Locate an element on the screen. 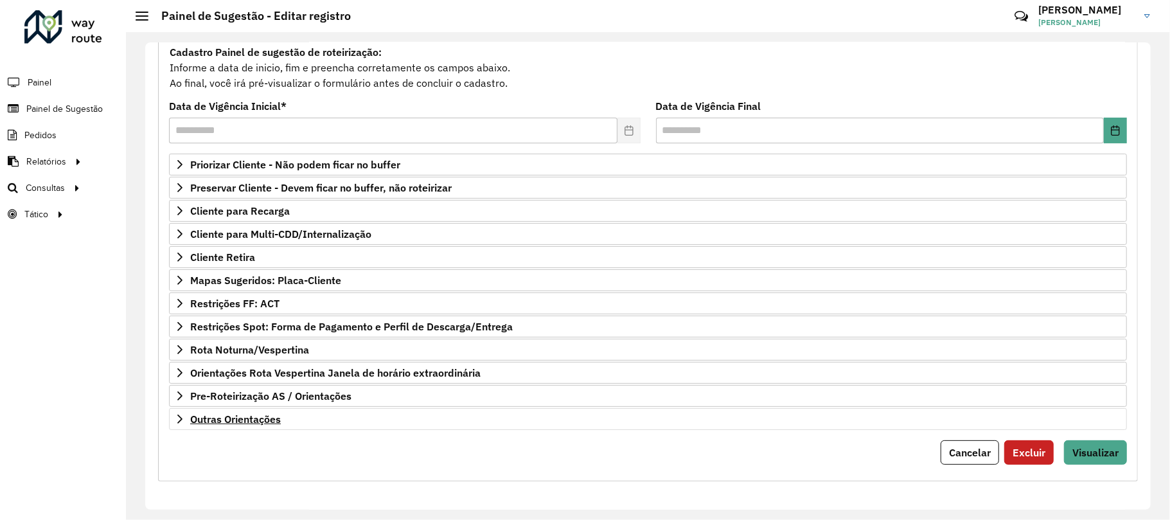 The height and width of the screenshot is (520, 1170). a: Pre-Roteirização AS / Orientações is located at coordinates (647, 396).